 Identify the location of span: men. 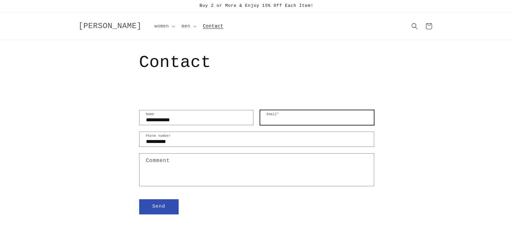
(186, 26).